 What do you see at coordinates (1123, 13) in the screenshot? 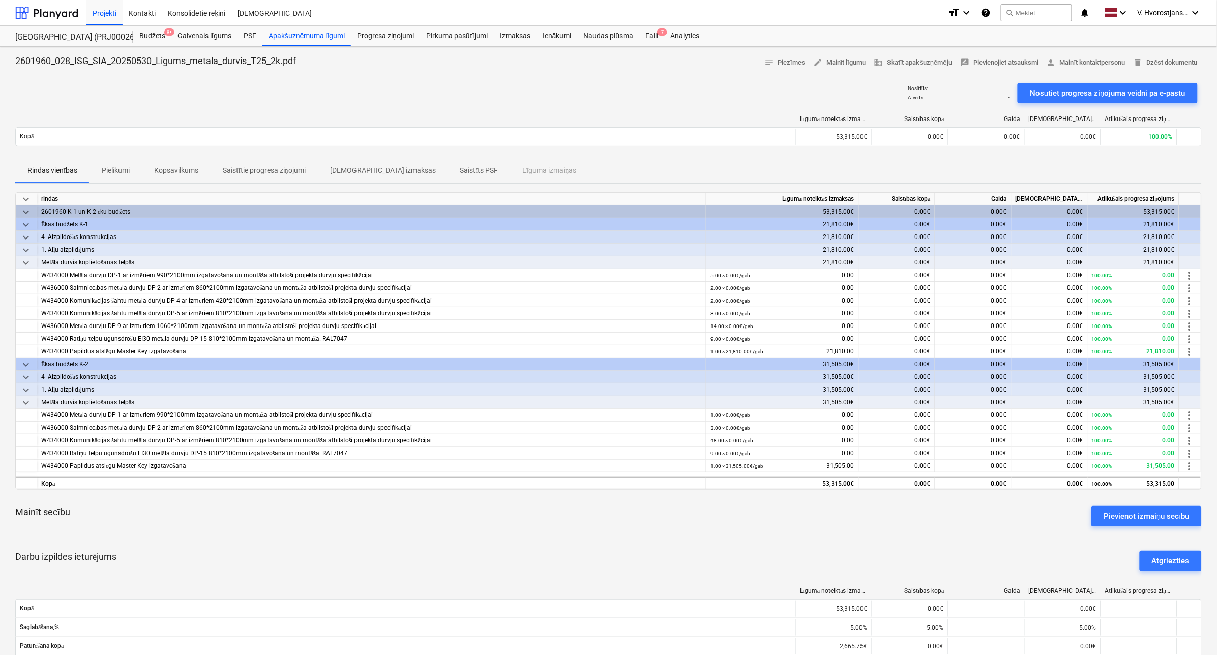
I see `i: keyboard_arrow_down` at bounding box center [1123, 13].